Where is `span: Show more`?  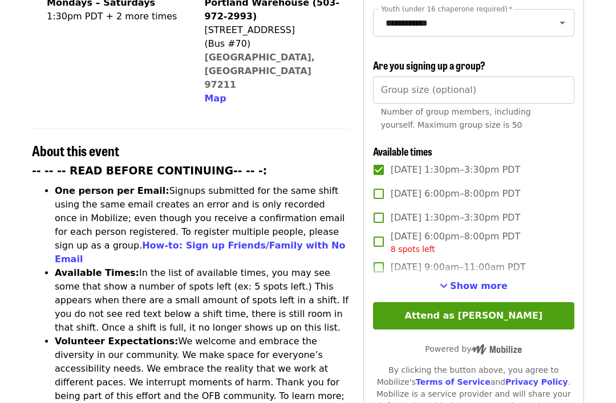 span: Show more is located at coordinates (479, 286).